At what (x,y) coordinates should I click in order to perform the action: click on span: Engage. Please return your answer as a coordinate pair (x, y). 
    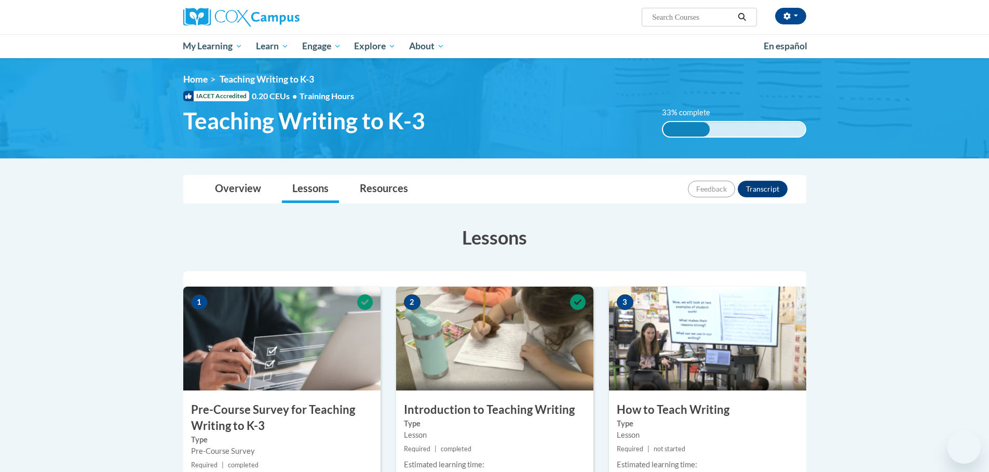
    Looking at the image, I should click on (321, 46).